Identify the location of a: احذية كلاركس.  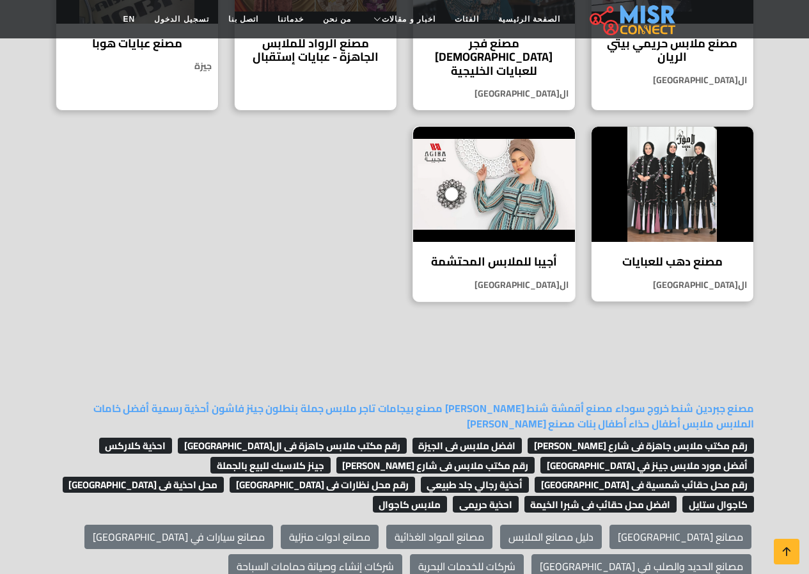
(134, 445).